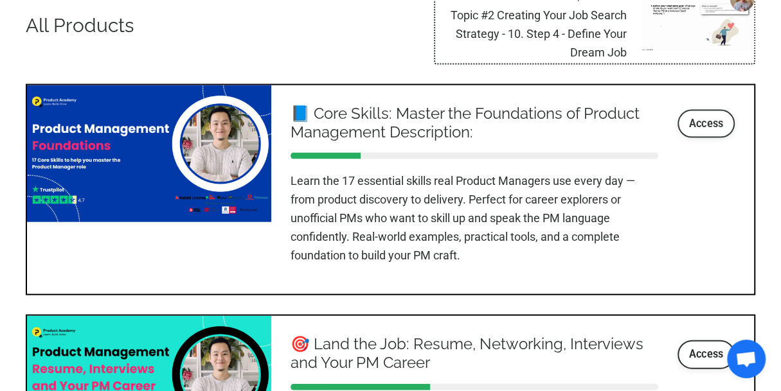 This screenshot has height=391, width=781. What do you see at coordinates (531, 34) in the screenshot?
I see `p: Topic #2 Creating Your Job Search Strategy - 10. Step 4 - Define Your Dream Job` at bounding box center [531, 34].